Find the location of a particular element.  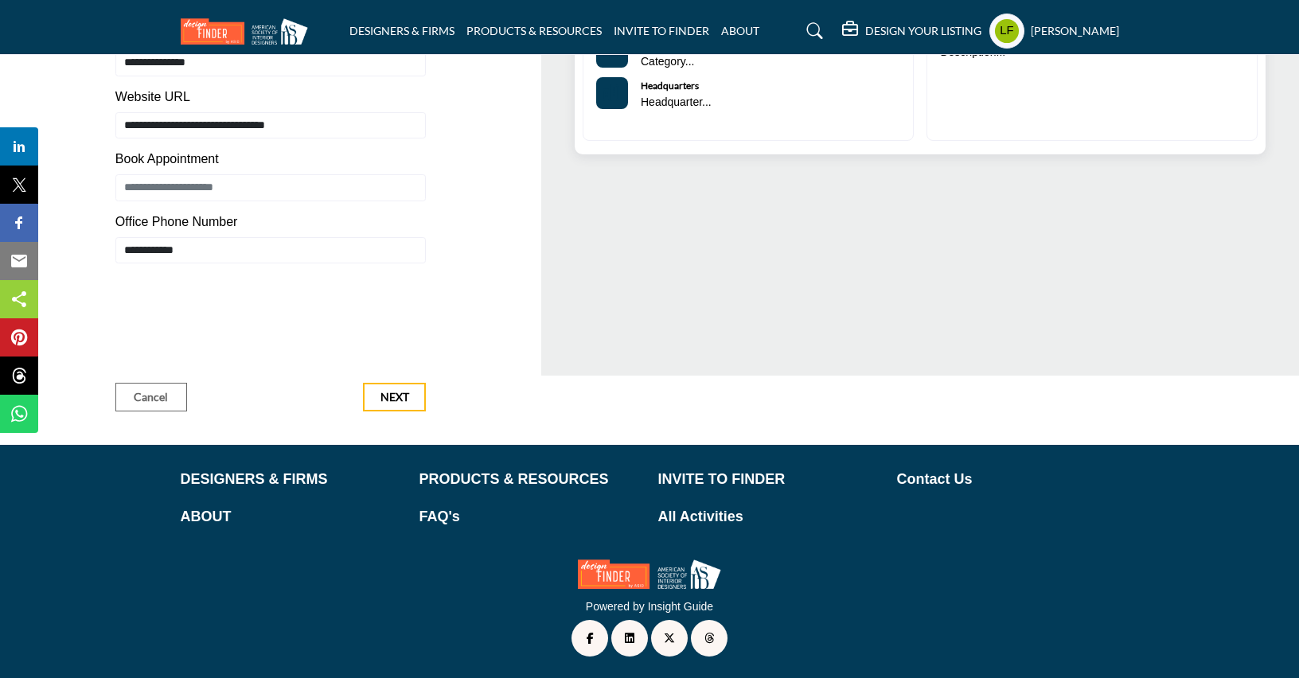

a: FAQ's is located at coordinates (530, 517).